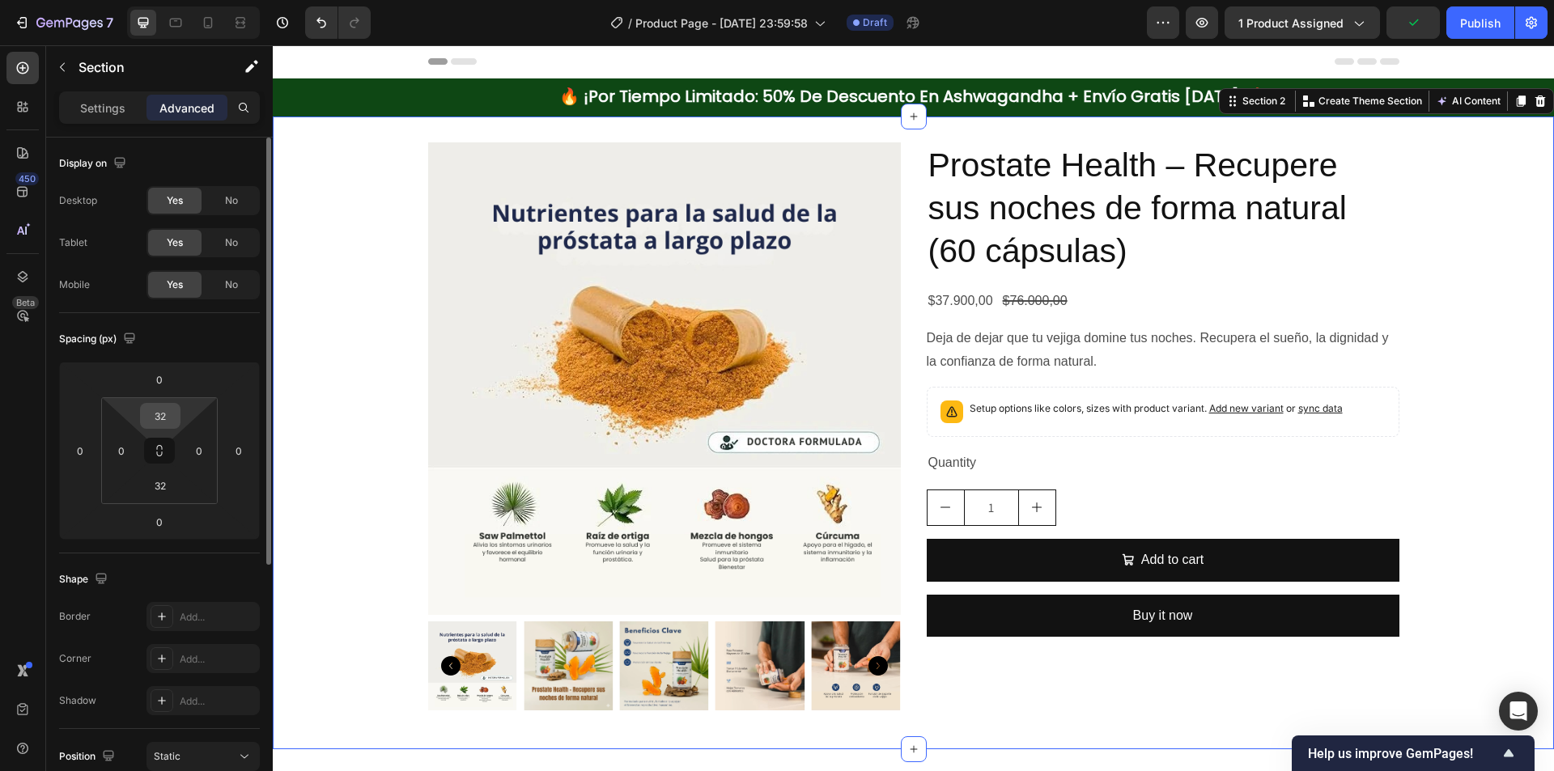  Describe the element at coordinates (103, 108) in the screenshot. I see `p: Settings` at that location.